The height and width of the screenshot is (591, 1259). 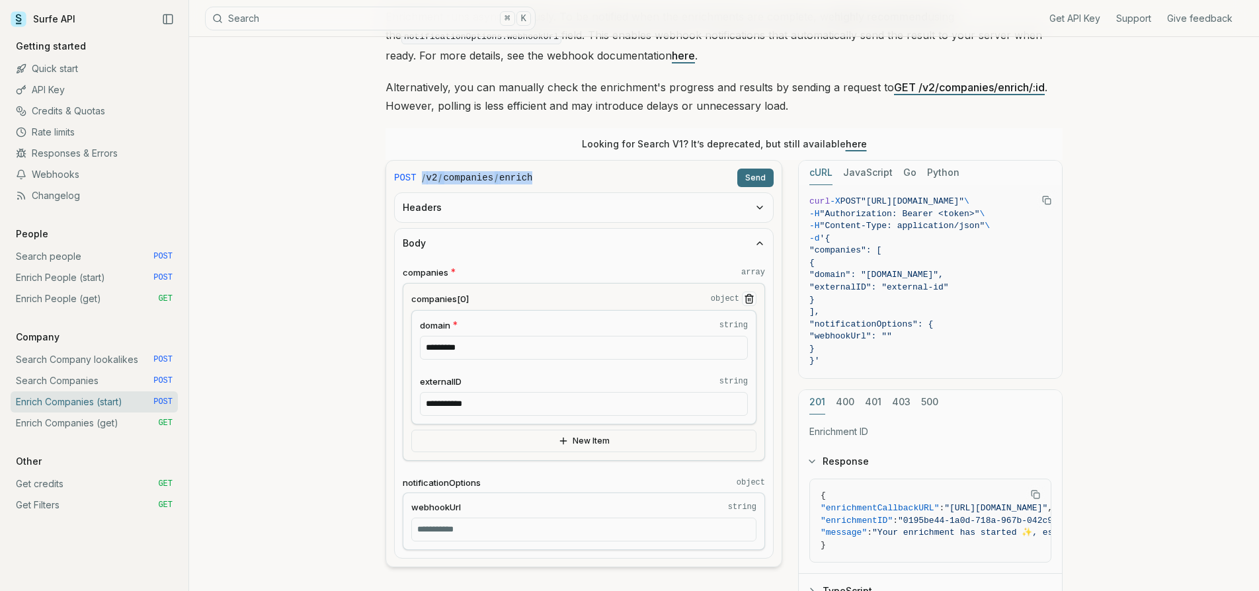 What do you see at coordinates (94, 257) in the screenshot?
I see `a: Search people POST` at bounding box center [94, 257].